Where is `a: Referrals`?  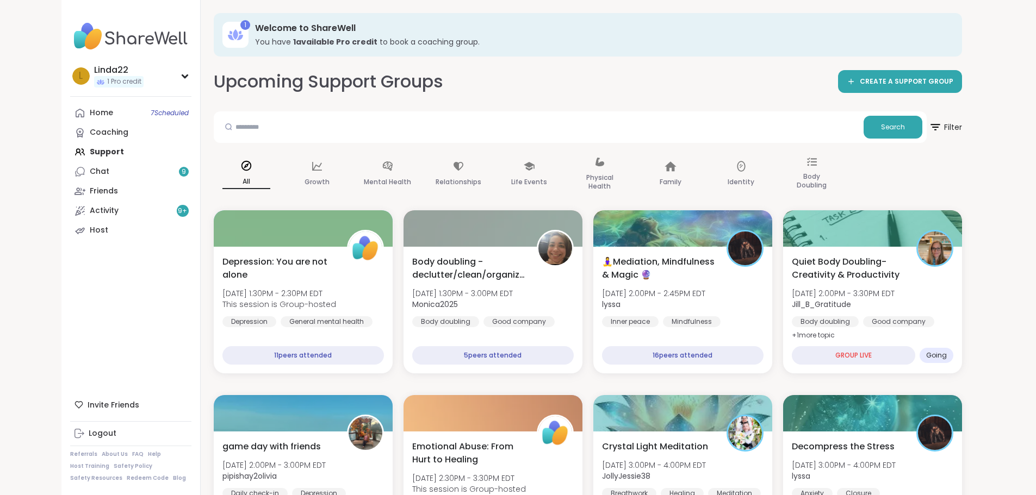
a: Referrals is located at coordinates (84, 455).